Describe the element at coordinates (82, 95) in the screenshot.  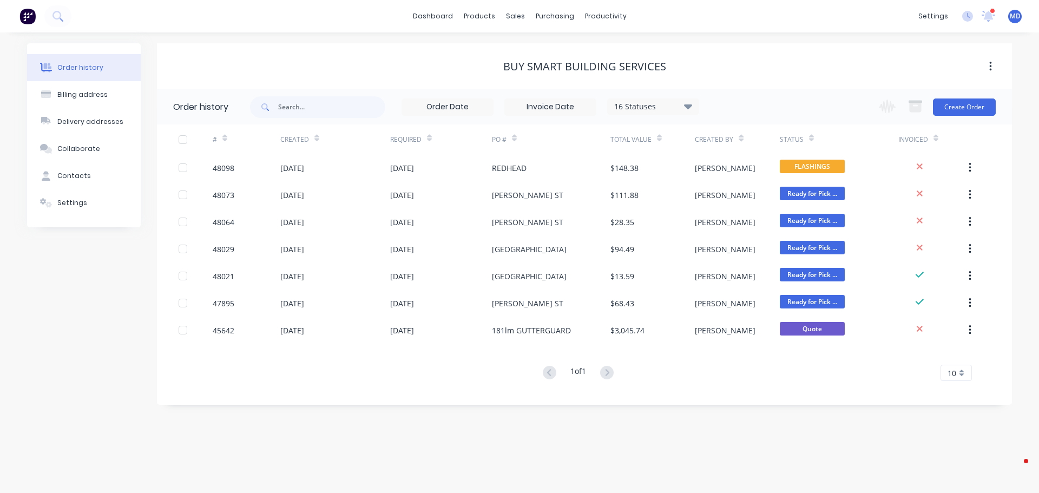
I see `div: Billing address` at that location.